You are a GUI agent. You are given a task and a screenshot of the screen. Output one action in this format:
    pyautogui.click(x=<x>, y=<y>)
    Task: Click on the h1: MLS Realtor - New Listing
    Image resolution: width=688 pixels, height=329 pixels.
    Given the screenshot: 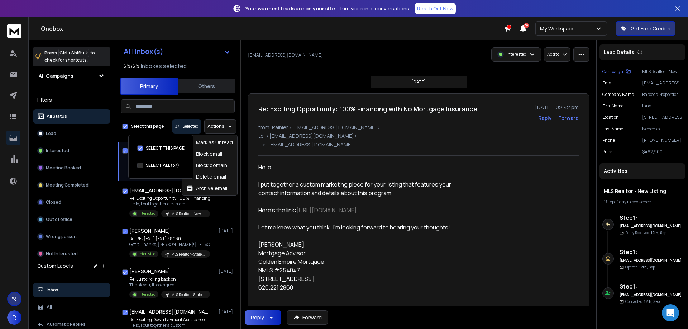 What is the action you would take?
    pyautogui.click(x=642, y=191)
    